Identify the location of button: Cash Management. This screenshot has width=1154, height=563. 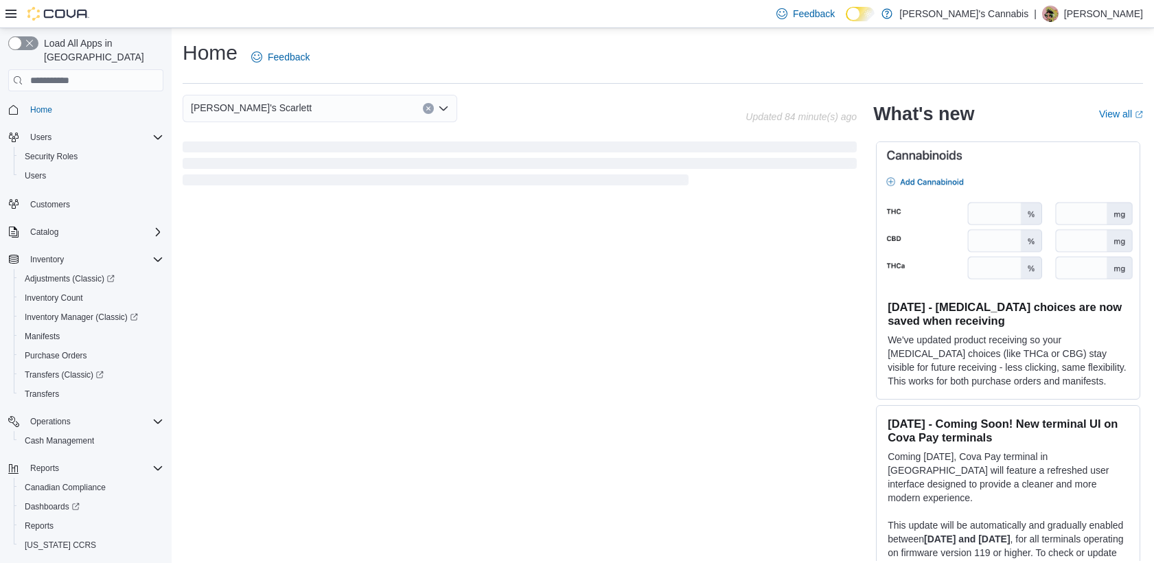
(91, 441).